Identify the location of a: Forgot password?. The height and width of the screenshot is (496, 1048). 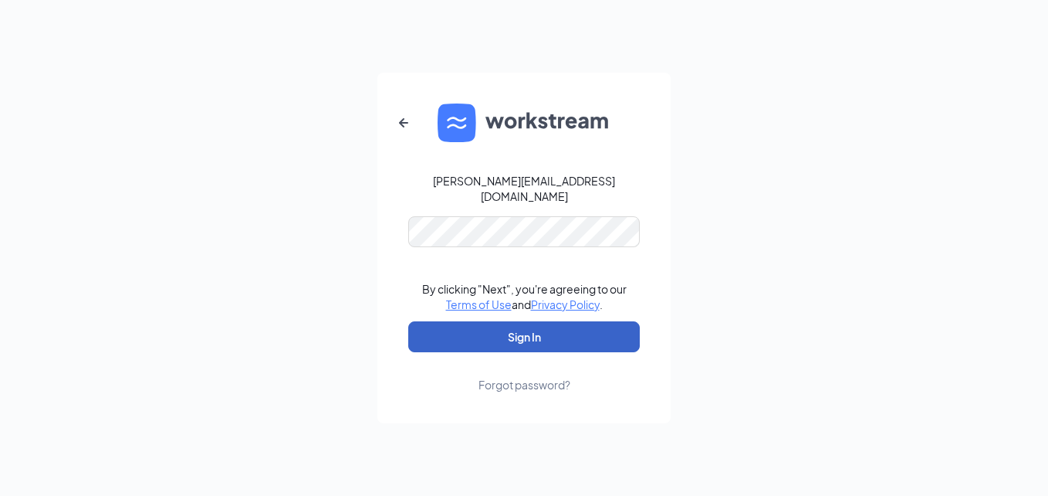
(524, 372).